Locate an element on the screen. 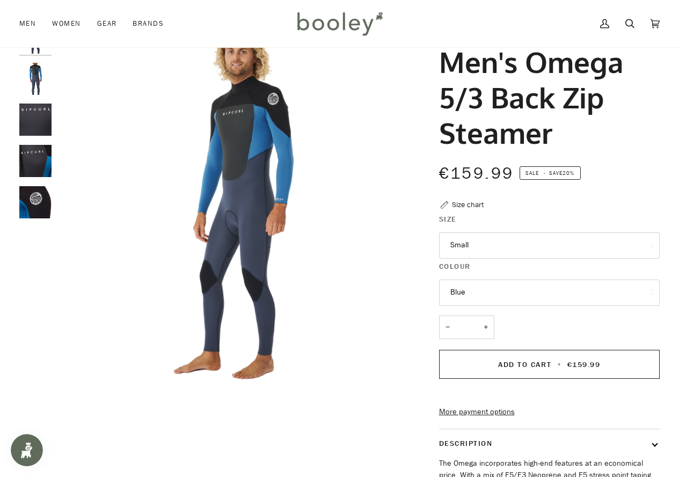 This screenshot has width=679, height=477. button: Blue is located at coordinates (549, 293).